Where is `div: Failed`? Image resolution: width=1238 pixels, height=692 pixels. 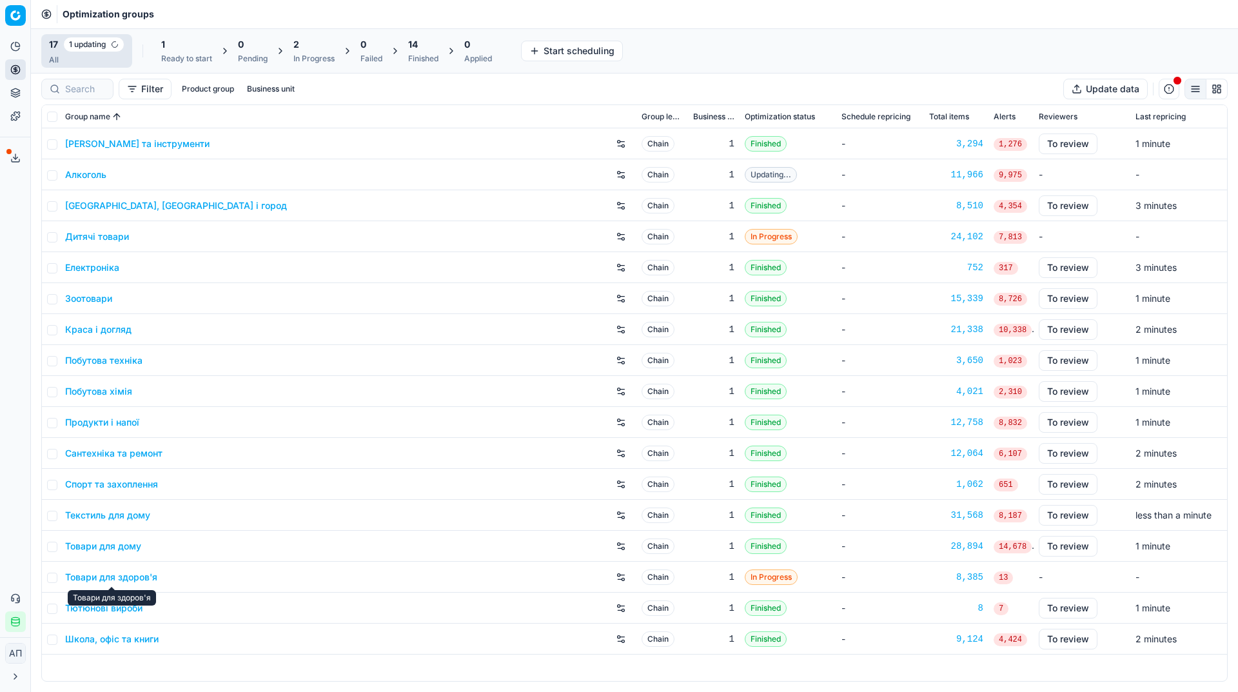
div: Failed is located at coordinates (372, 59).